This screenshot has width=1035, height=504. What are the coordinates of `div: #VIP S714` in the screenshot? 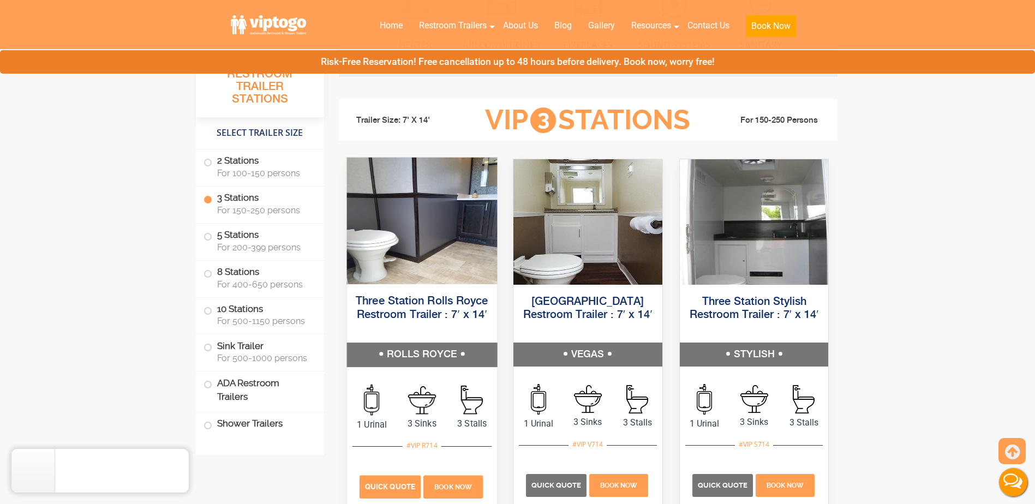 It's located at (754, 445).